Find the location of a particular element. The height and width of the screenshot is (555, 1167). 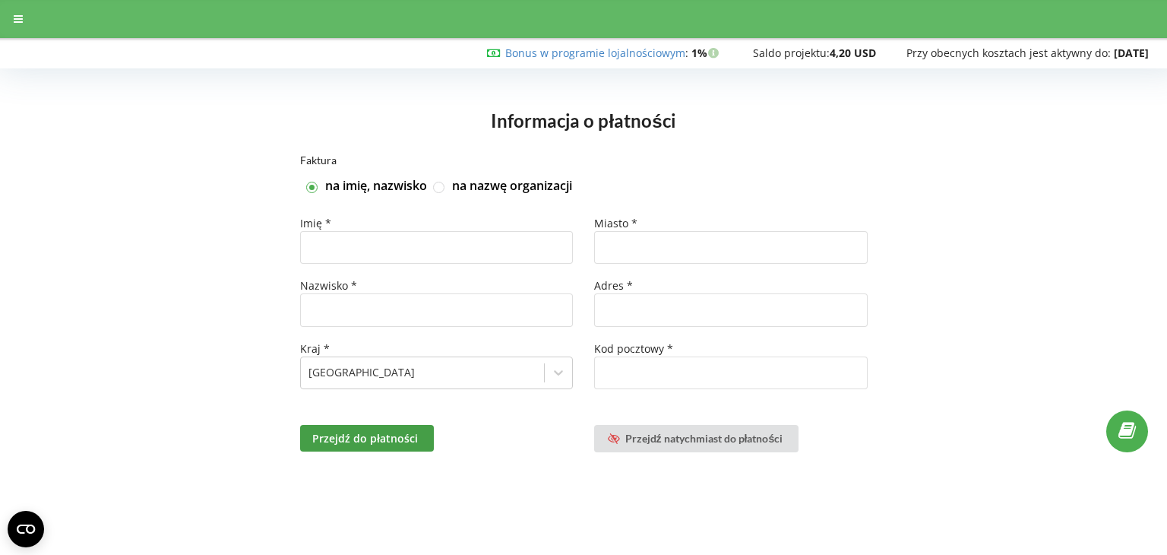

span: Faktura is located at coordinates (318, 160).